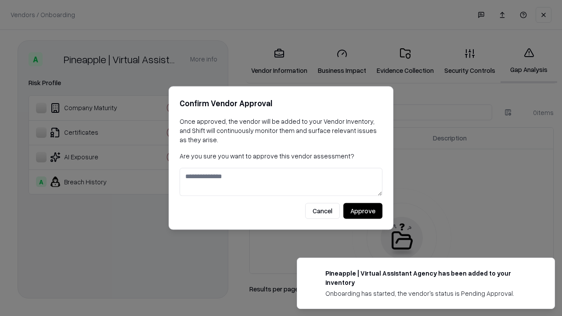 The image size is (562, 316). I want to click on h2: Confirm Vendor Approval, so click(281, 103).